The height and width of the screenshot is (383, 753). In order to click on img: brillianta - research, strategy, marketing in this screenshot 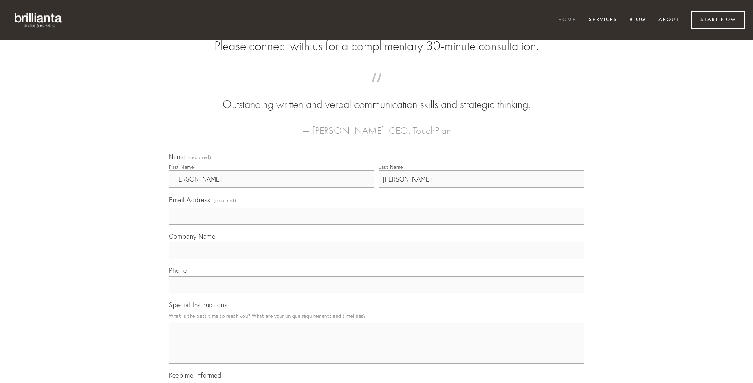, I will do `click(39, 20)`.